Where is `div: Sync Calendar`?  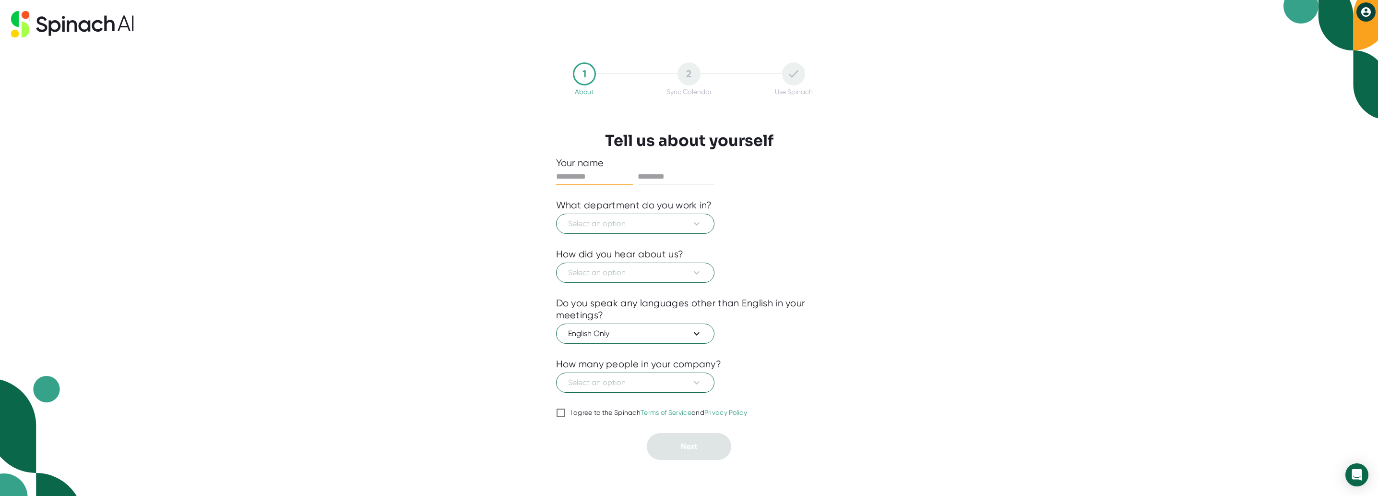 div: Sync Calendar is located at coordinates (689, 92).